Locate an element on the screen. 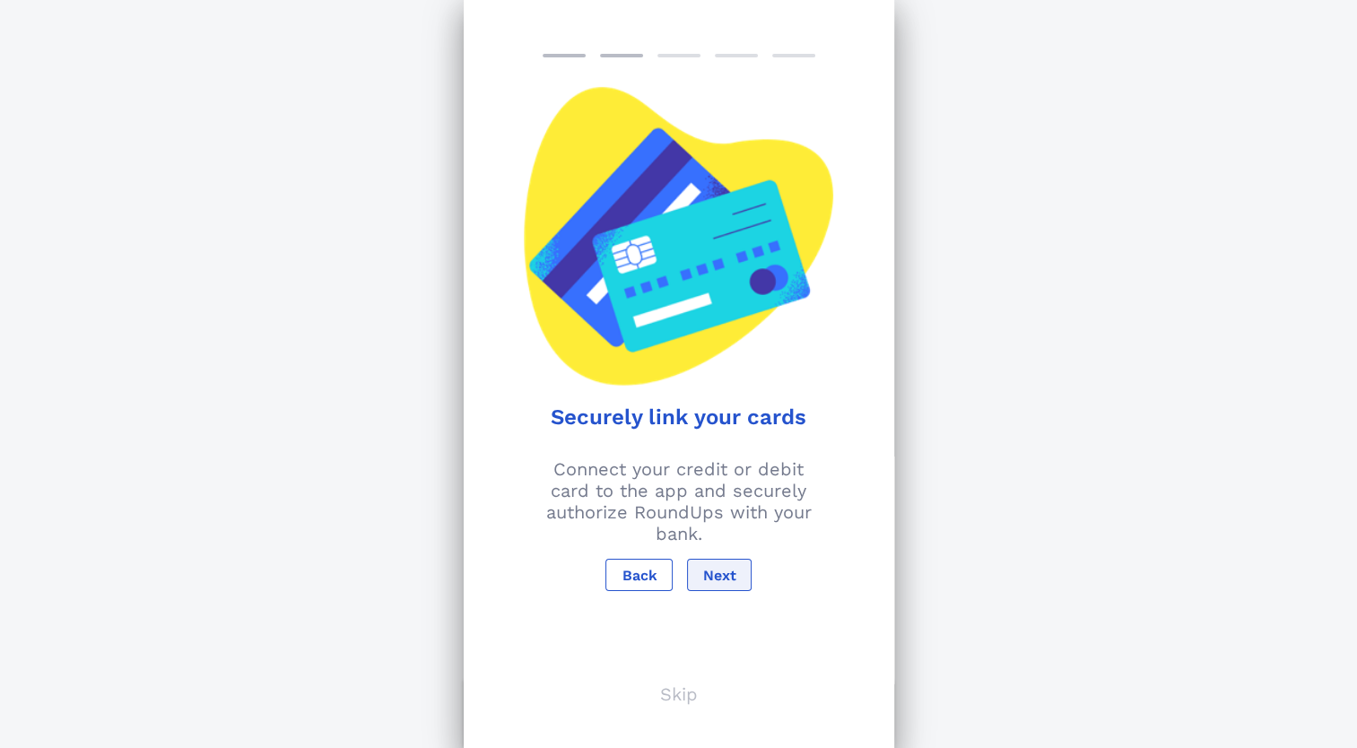 This screenshot has height=748, width=1357. span: Next is located at coordinates (720, 575).